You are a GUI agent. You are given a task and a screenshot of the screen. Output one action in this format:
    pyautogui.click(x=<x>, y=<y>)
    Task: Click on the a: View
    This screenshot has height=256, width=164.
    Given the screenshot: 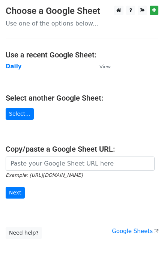 What is the action you would take?
    pyautogui.click(x=102, y=67)
    